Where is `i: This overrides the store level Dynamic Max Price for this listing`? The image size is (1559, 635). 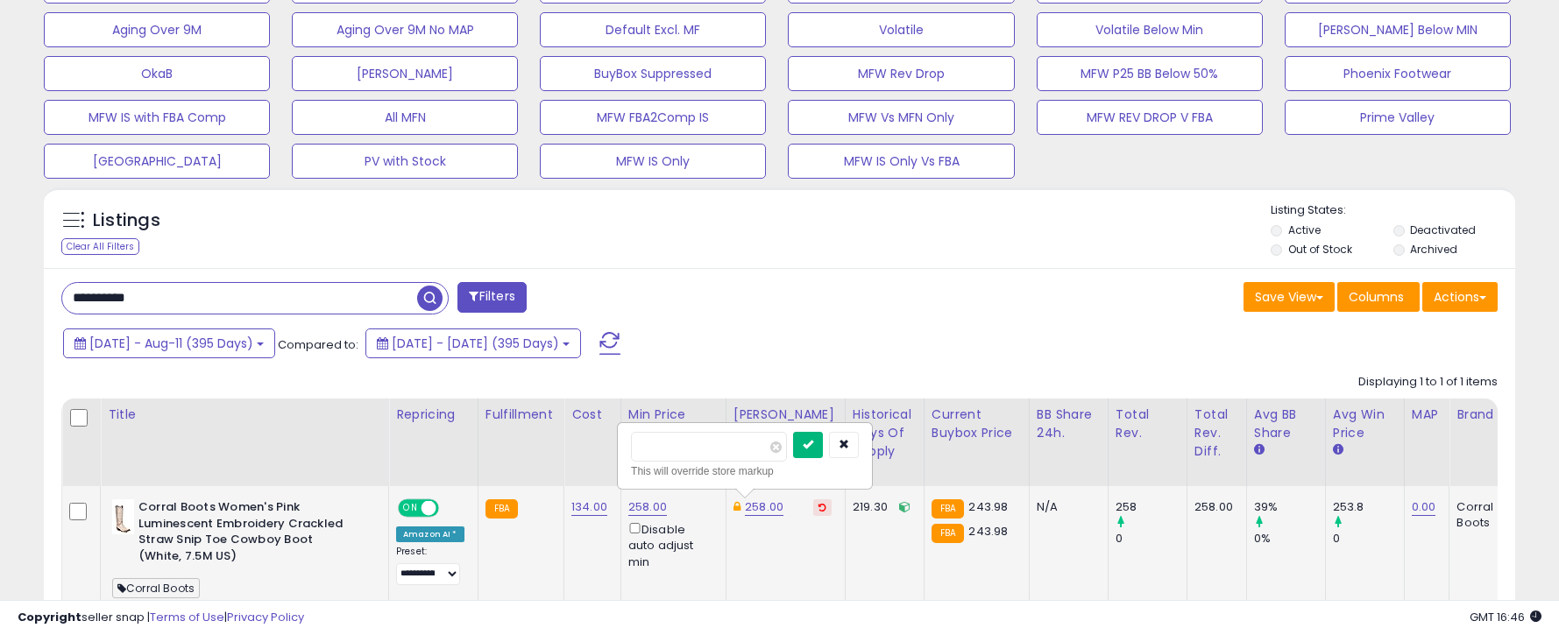 i: This overrides the store level Dynamic Max Price for this listing is located at coordinates (737, 506).